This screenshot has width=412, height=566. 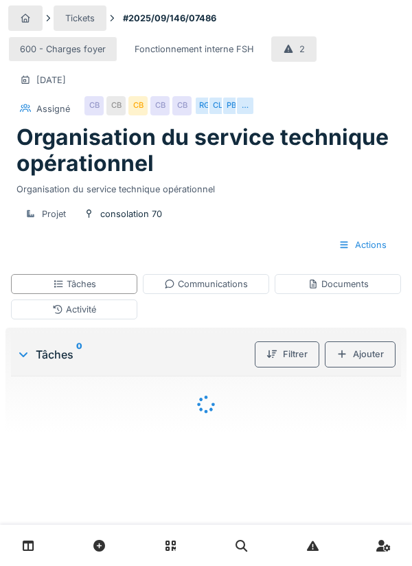 What do you see at coordinates (80, 18) in the screenshot?
I see `div: Tickets` at bounding box center [80, 18].